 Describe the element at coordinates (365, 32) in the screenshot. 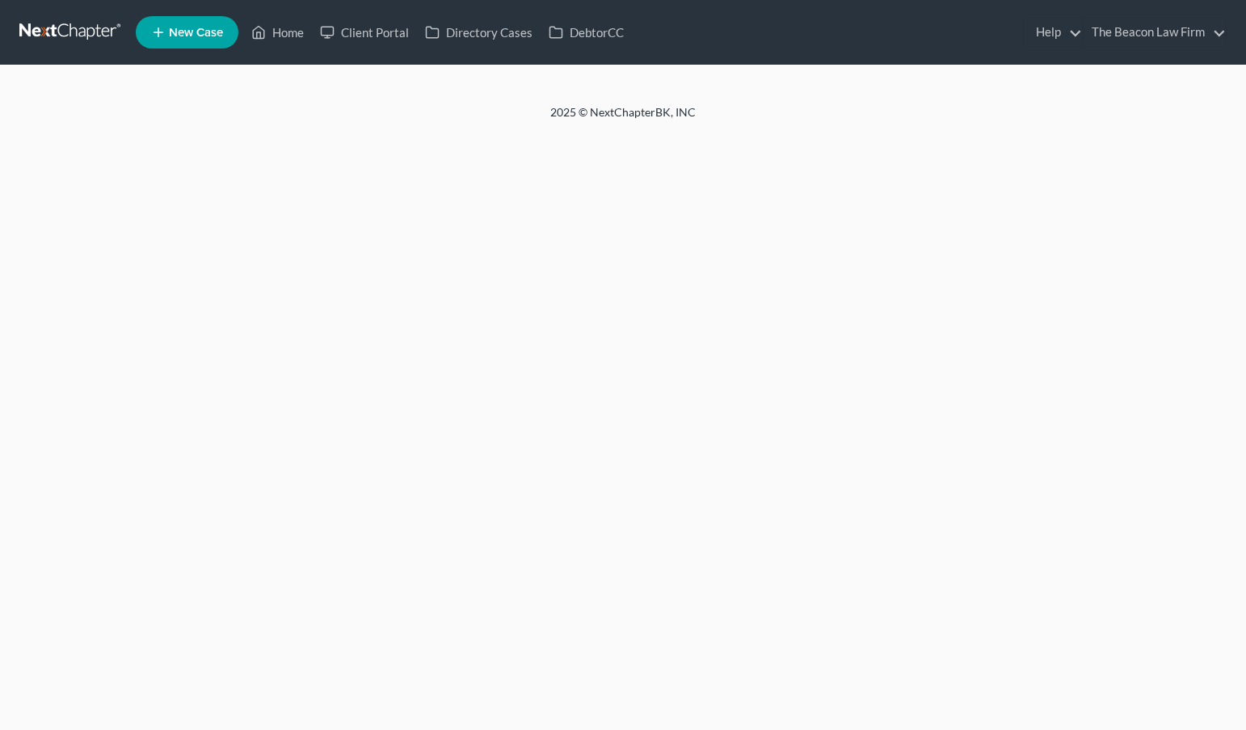

I see `a: Client Portal` at that location.